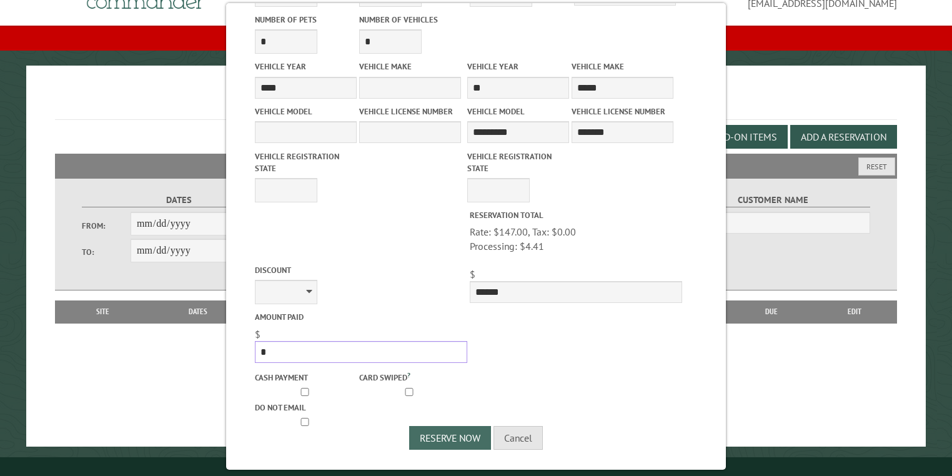 This screenshot has width=952, height=476. Describe the element at coordinates (773, 200) in the screenshot. I see `label: Customer Name` at that location.